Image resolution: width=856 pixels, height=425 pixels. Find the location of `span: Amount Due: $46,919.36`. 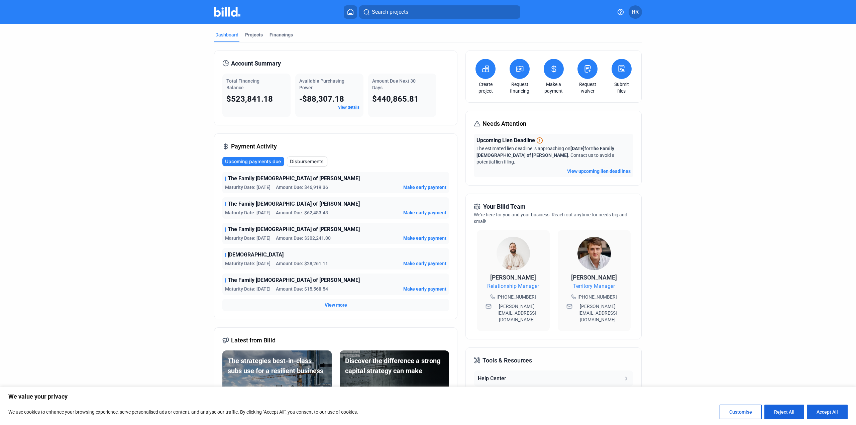

span: Amount Due: $46,919.36 is located at coordinates (302, 187).